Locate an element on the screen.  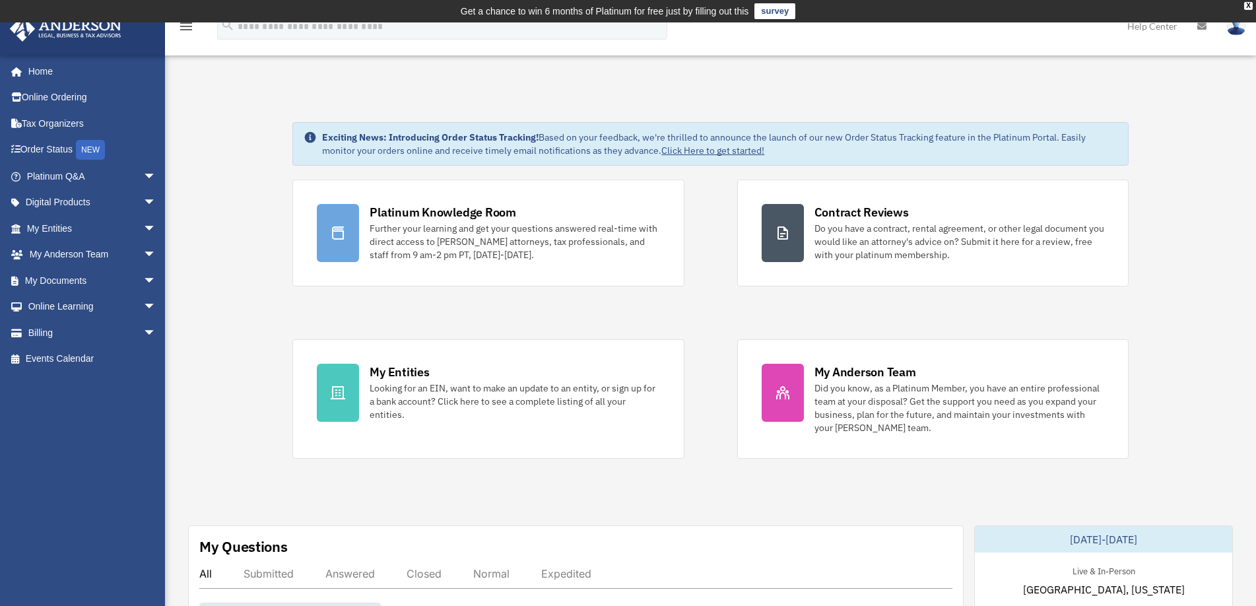
a: Tax Organizers is located at coordinates (92, 123).